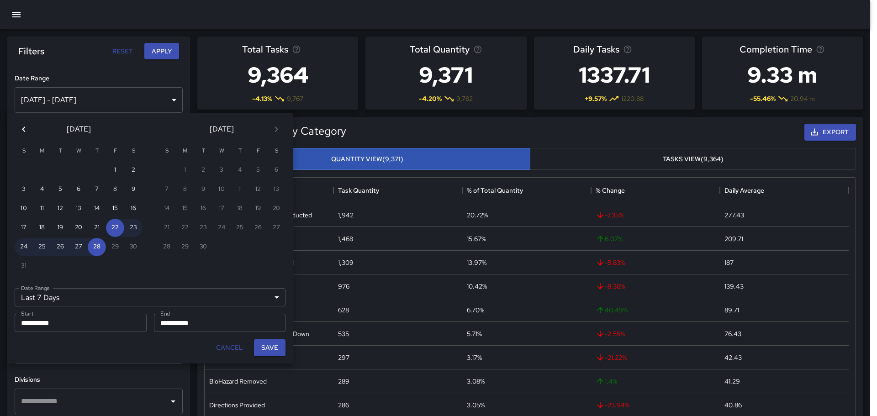 This screenshot has height=416, width=877. Describe the element at coordinates (24, 129) in the screenshot. I see `button: Previous month` at that location.